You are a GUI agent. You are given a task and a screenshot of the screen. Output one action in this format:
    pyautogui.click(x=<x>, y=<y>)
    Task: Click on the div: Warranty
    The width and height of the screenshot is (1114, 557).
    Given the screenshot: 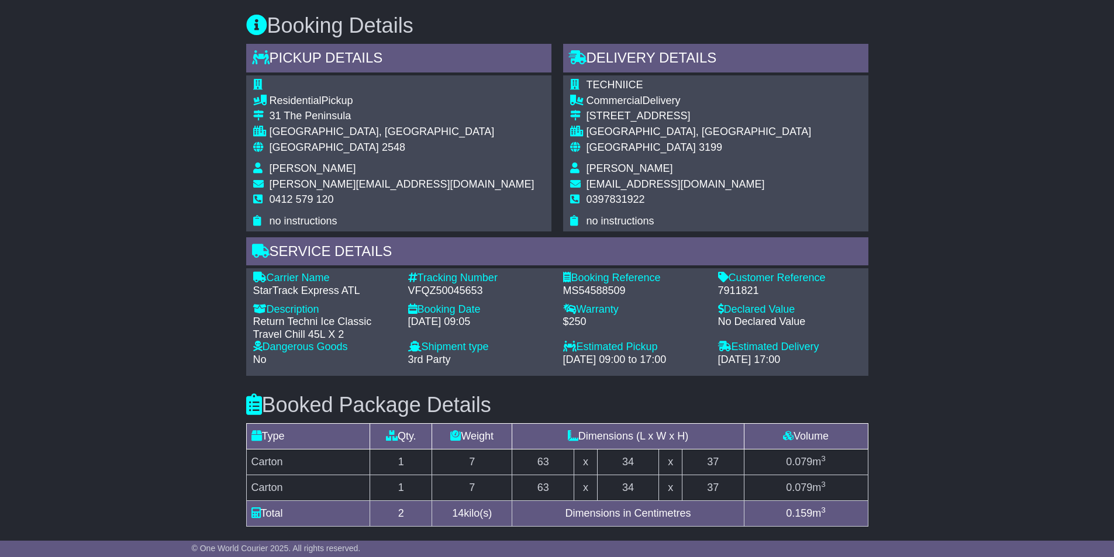 What is the action you would take?
    pyautogui.click(x=634, y=310)
    